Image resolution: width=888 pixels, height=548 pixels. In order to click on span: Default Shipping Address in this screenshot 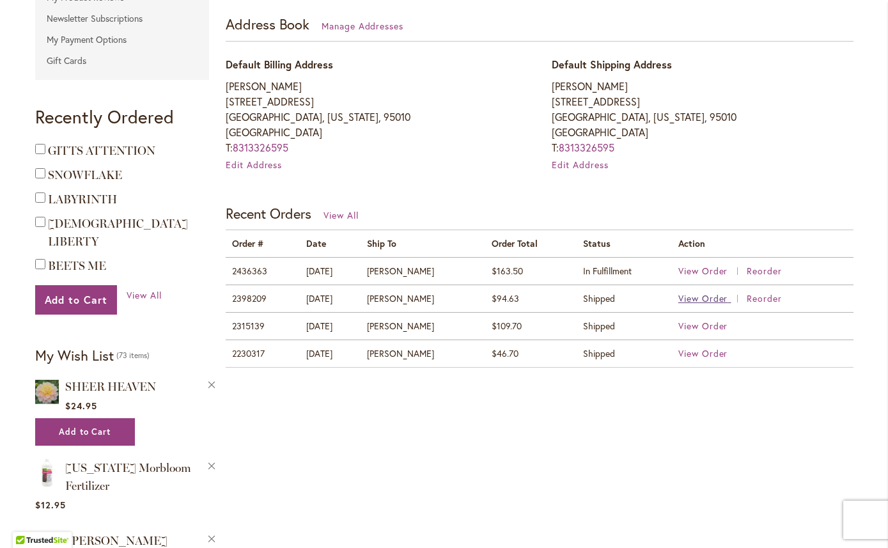, I will do `click(612, 64)`.